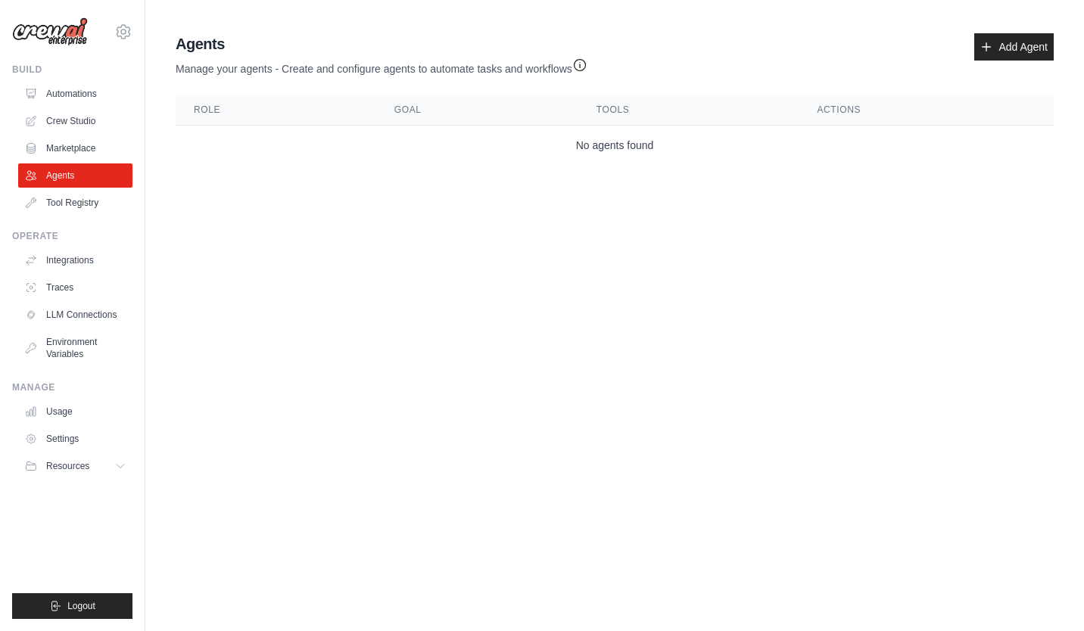 The height and width of the screenshot is (631, 1084). Describe the element at coordinates (72, 388) in the screenshot. I see `div: Manage` at that location.